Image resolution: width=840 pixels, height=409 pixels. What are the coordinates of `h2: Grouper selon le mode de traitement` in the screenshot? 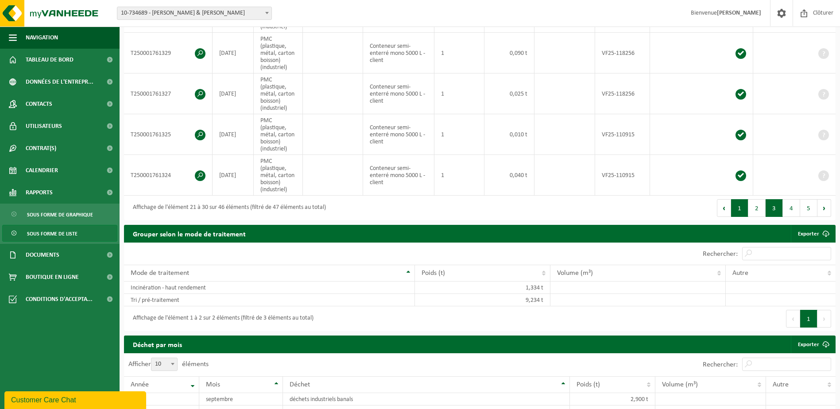 It's located at (189, 233).